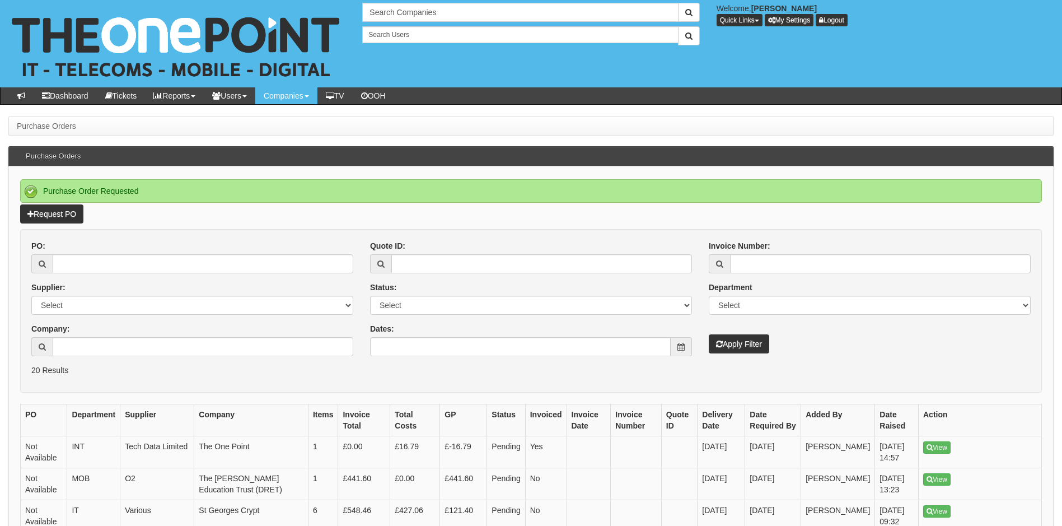  Describe the element at coordinates (546, 420) in the screenshot. I see `th: Invoiced` at that location.